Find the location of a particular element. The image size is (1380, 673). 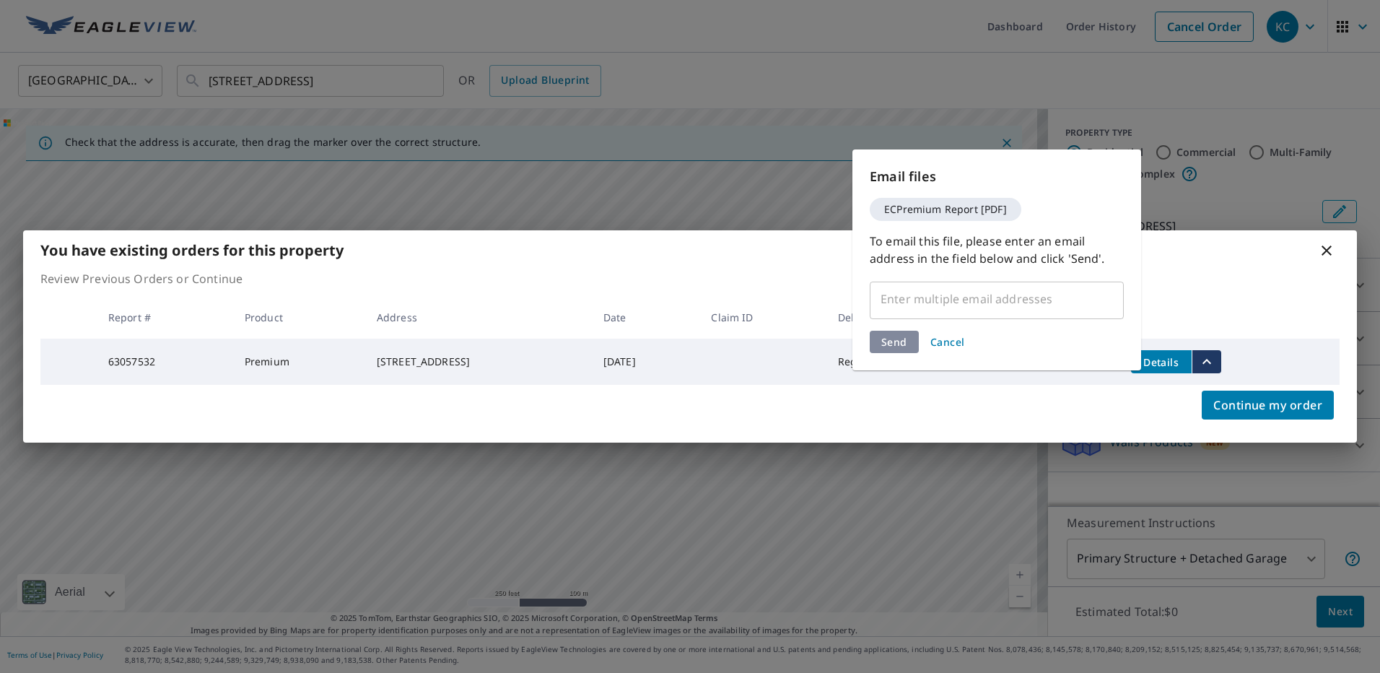

th: Delivery is located at coordinates (888, 317).